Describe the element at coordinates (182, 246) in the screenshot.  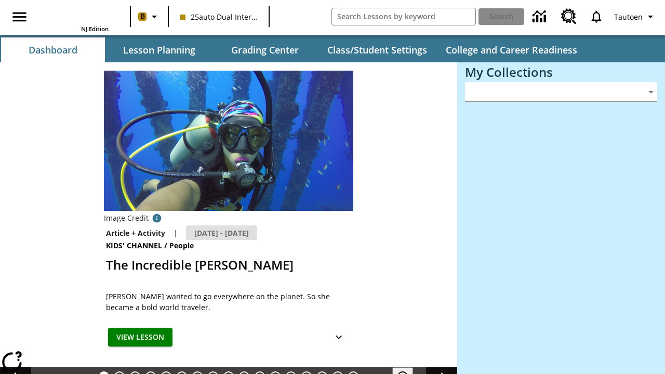
I see `span: People` at that location.